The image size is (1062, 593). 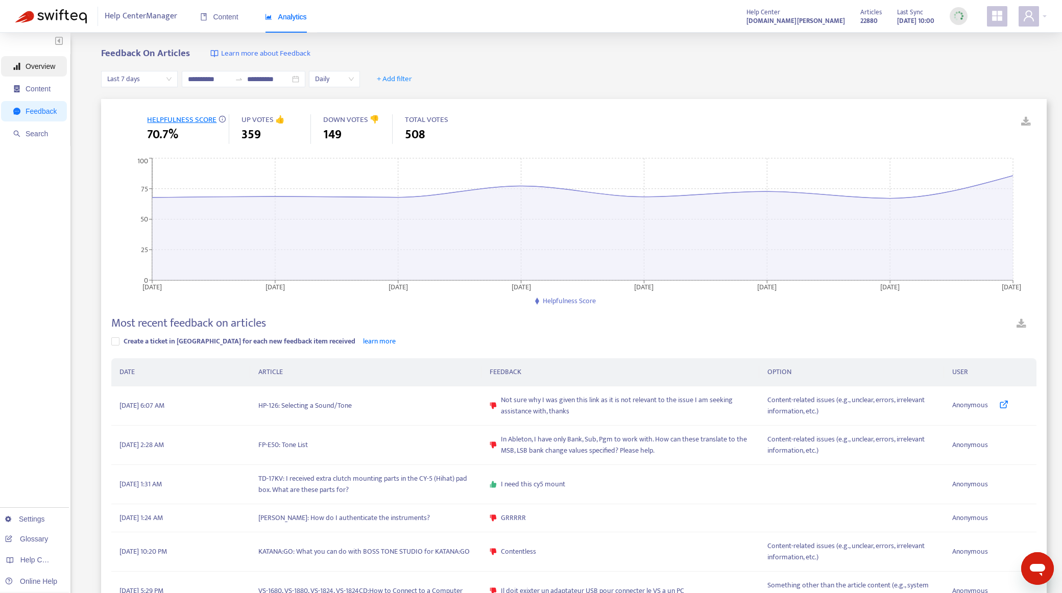 What do you see at coordinates (351, 119) in the screenshot?
I see `span: DOWN VOTES 👎` at bounding box center [351, 119].